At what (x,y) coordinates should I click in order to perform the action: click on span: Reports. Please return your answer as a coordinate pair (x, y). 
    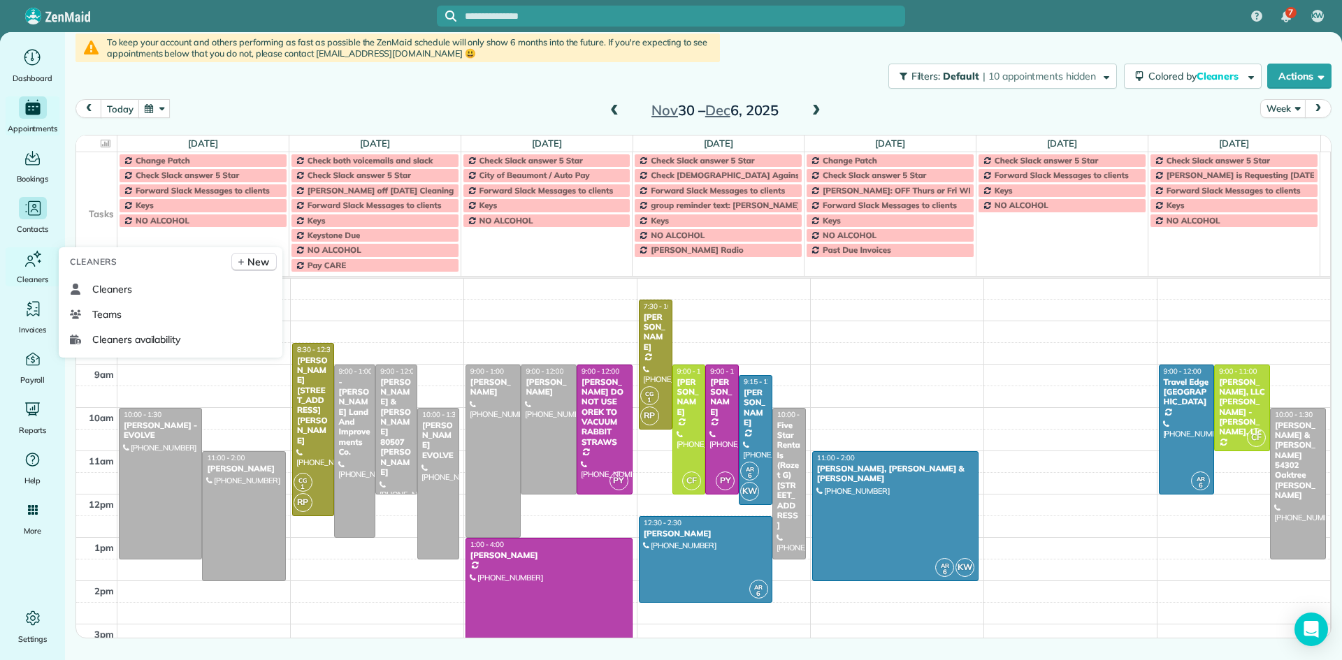
    Looking at the image, I should click on (33, 430).